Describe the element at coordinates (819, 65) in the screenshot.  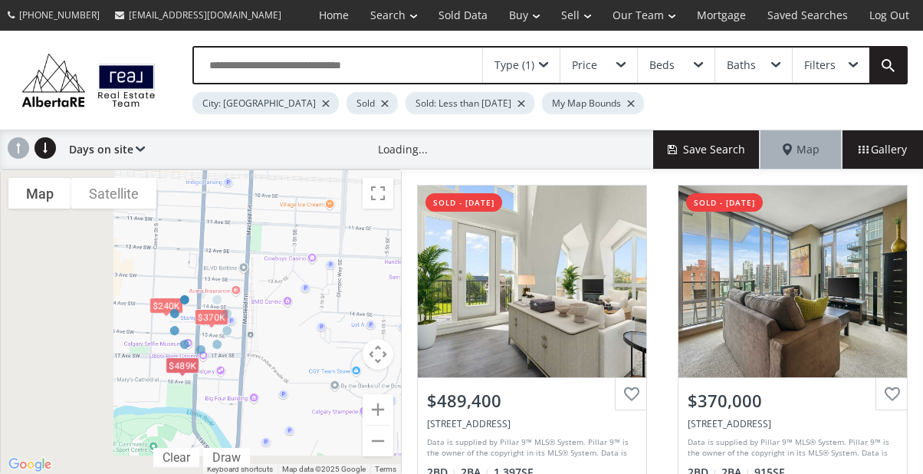
I see `div: Filters` at that location.